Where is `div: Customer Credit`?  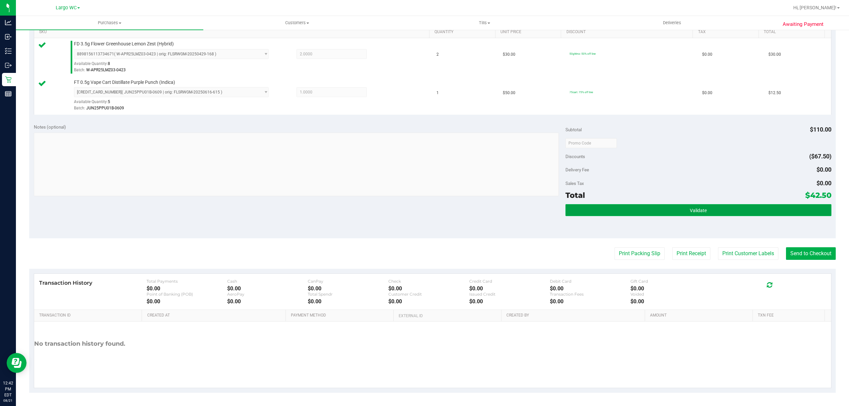
div: Customer Credit is located at coordinates (428, 294).